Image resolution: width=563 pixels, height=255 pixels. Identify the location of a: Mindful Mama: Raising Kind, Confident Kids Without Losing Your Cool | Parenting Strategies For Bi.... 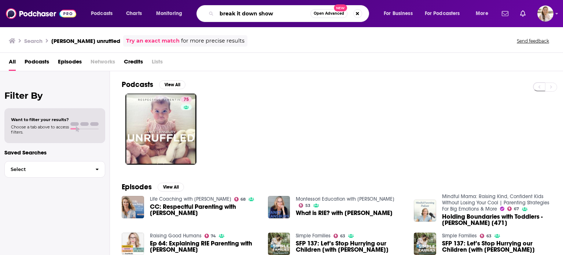
(496, 202).